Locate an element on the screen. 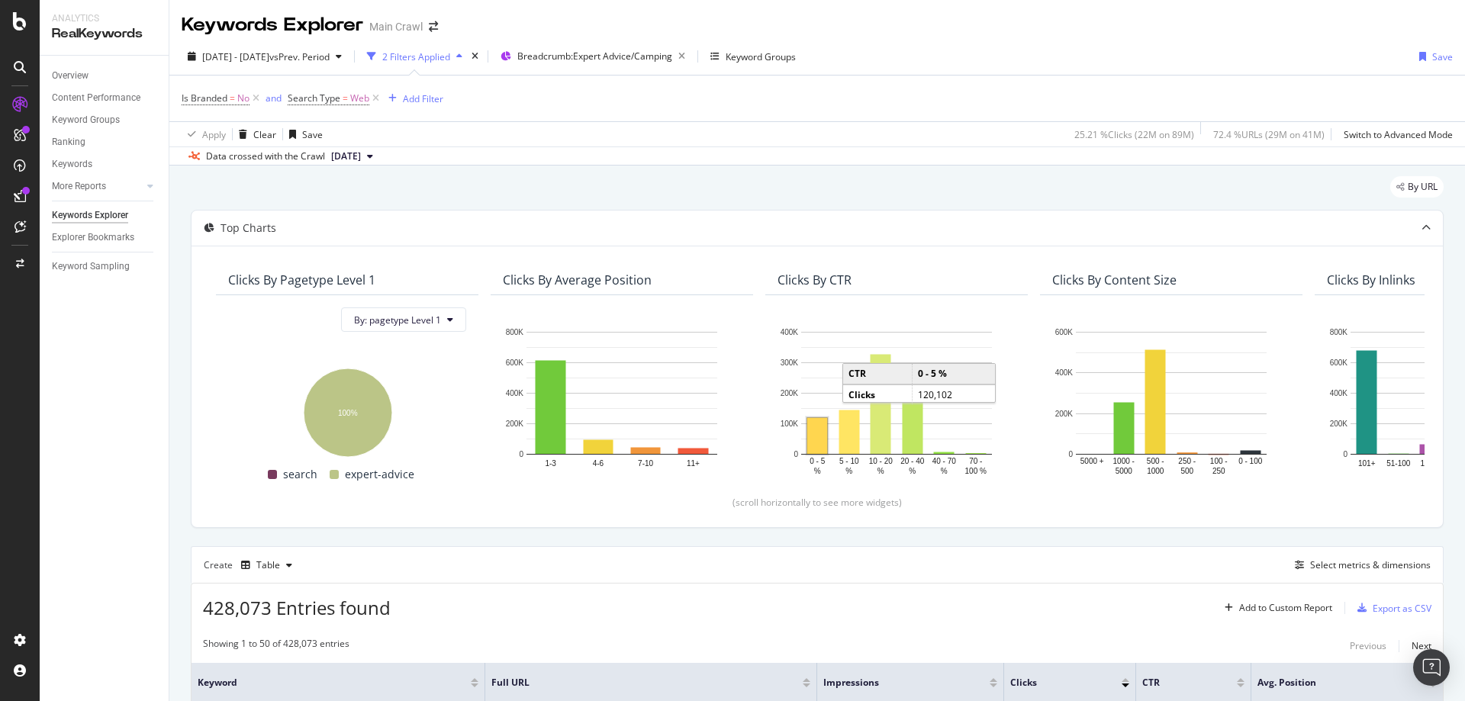 The image size is (1465, 701). div: Previous is located at coordinates (1368, 646).